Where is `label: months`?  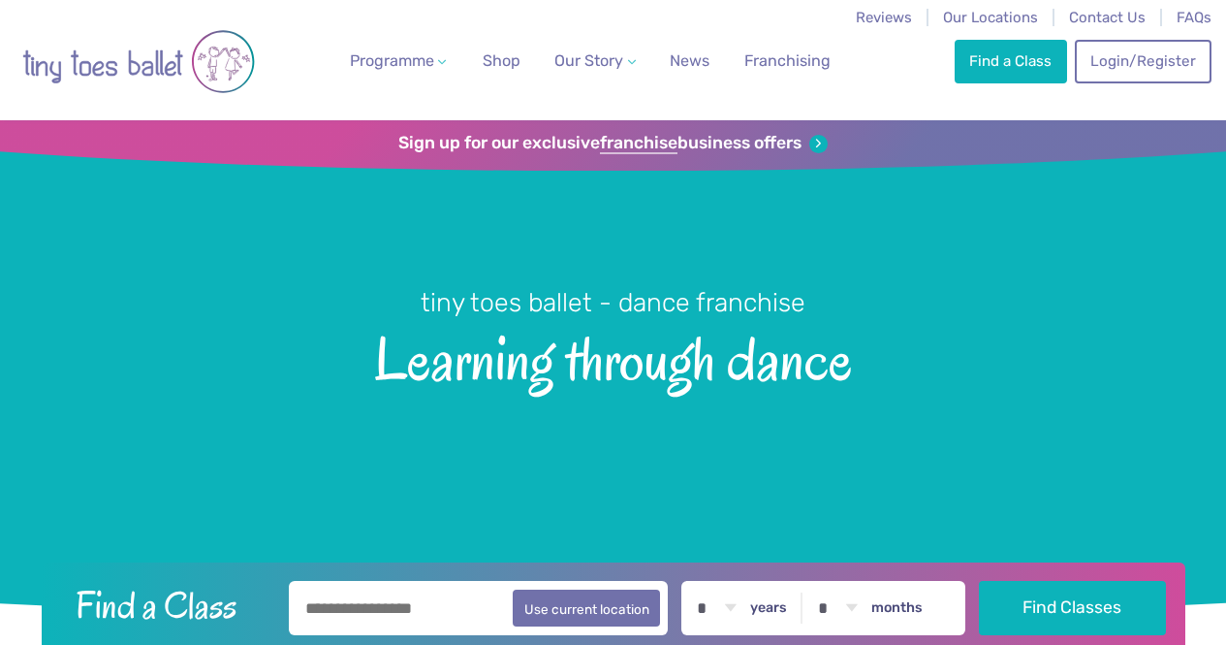
label: months is located at coordinates (897, 608).